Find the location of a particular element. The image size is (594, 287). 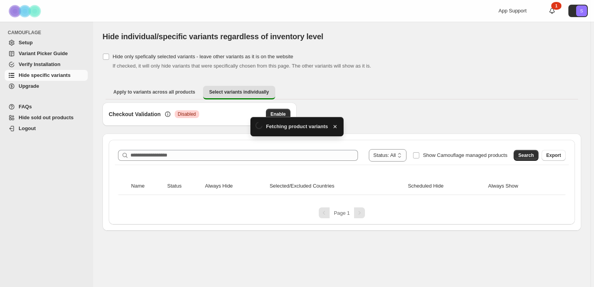

nav: Pagination is located at coordinates (342, 213).